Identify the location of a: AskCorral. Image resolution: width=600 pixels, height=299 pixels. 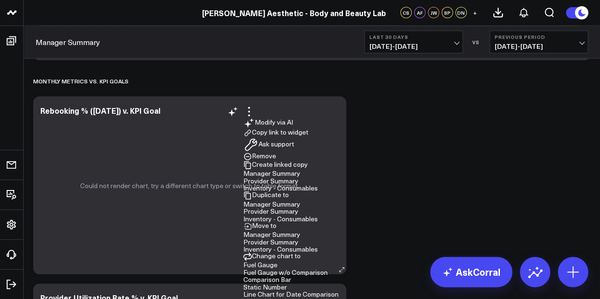
(471, 272).